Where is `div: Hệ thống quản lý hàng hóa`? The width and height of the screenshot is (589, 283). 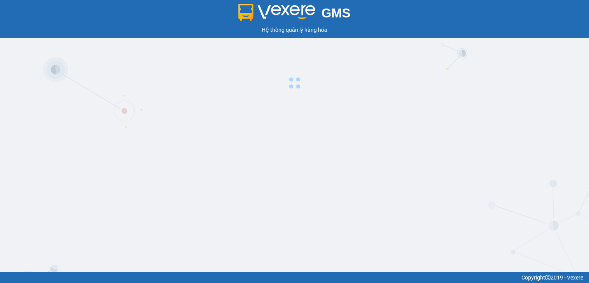 div: Hệ thống quản lý hàng hóa is located at coordinates (294, 30).